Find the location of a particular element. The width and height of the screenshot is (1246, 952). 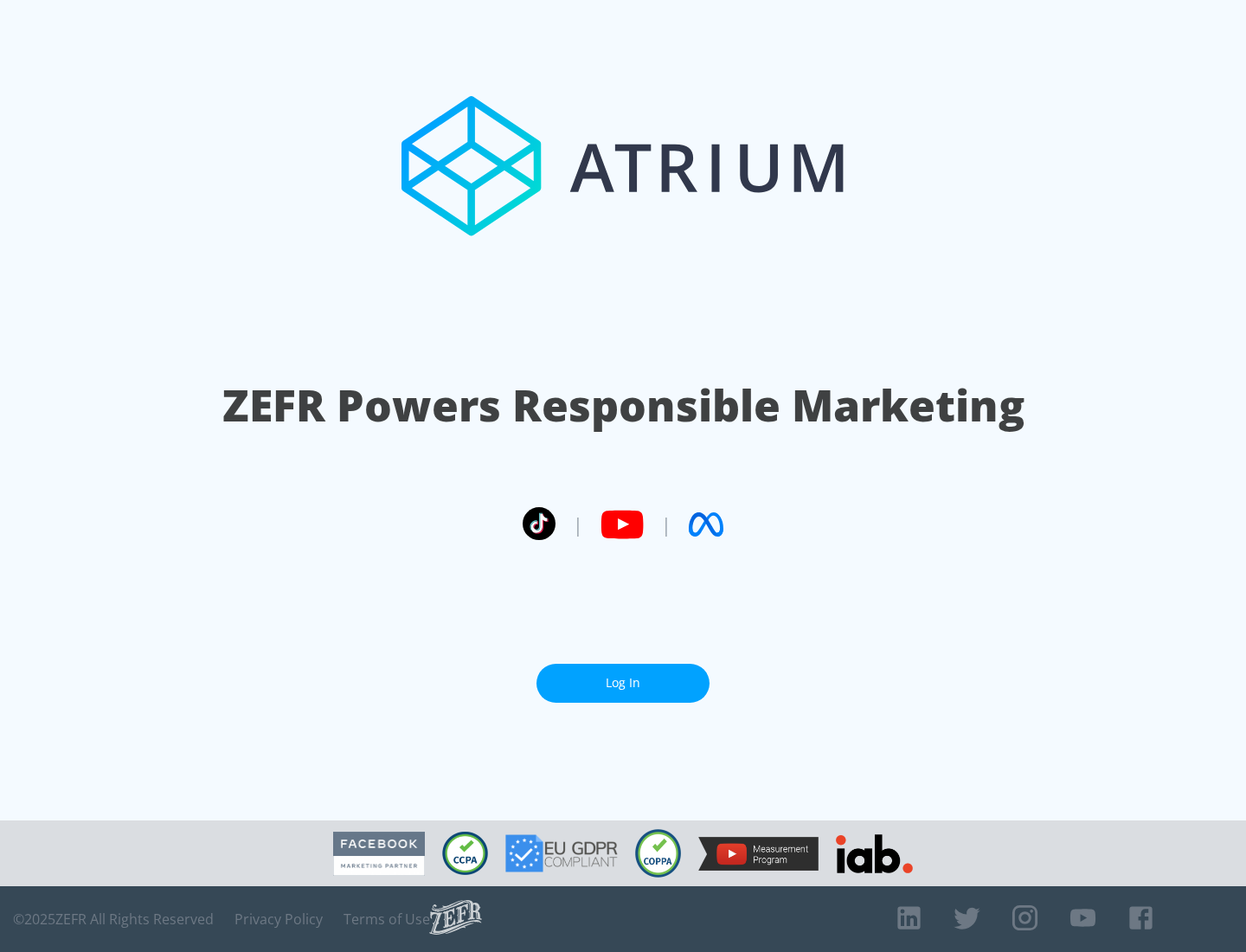

img: GDPR Compliant is located at coordinates (562, 853).